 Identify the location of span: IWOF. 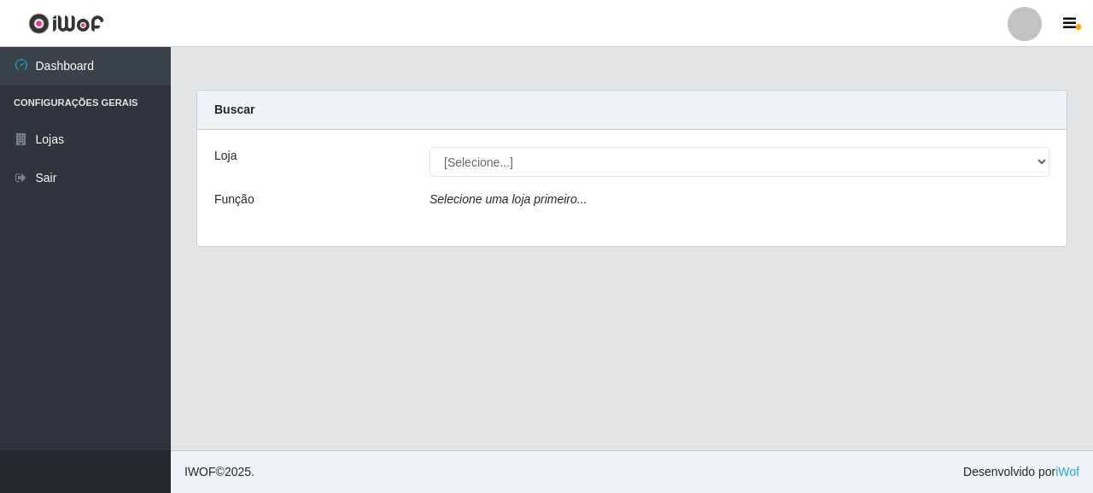
(200, 471).